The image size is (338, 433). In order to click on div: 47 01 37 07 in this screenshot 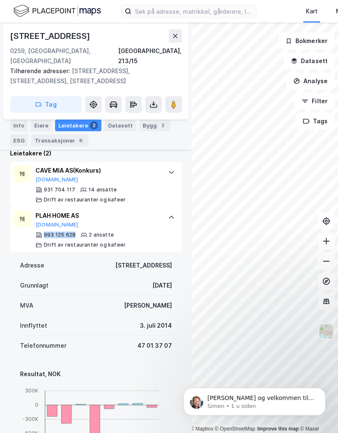, I will do `click(155, 345)`.